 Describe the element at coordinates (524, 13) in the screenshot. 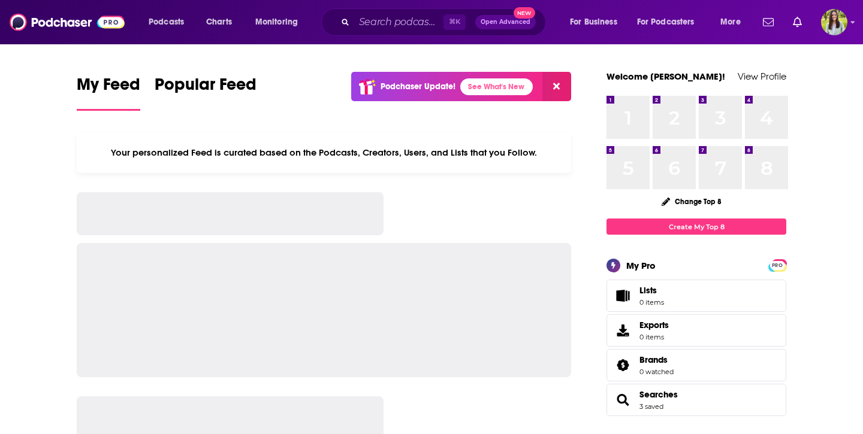

I see `span: New` at that location.